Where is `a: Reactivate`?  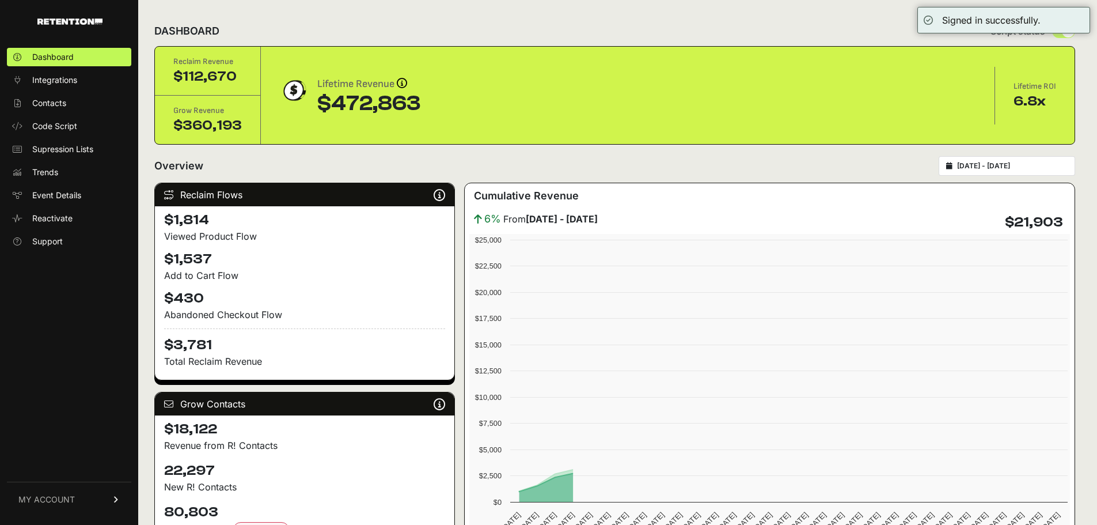 a: Reactivate is located at coordinates (69, 218).